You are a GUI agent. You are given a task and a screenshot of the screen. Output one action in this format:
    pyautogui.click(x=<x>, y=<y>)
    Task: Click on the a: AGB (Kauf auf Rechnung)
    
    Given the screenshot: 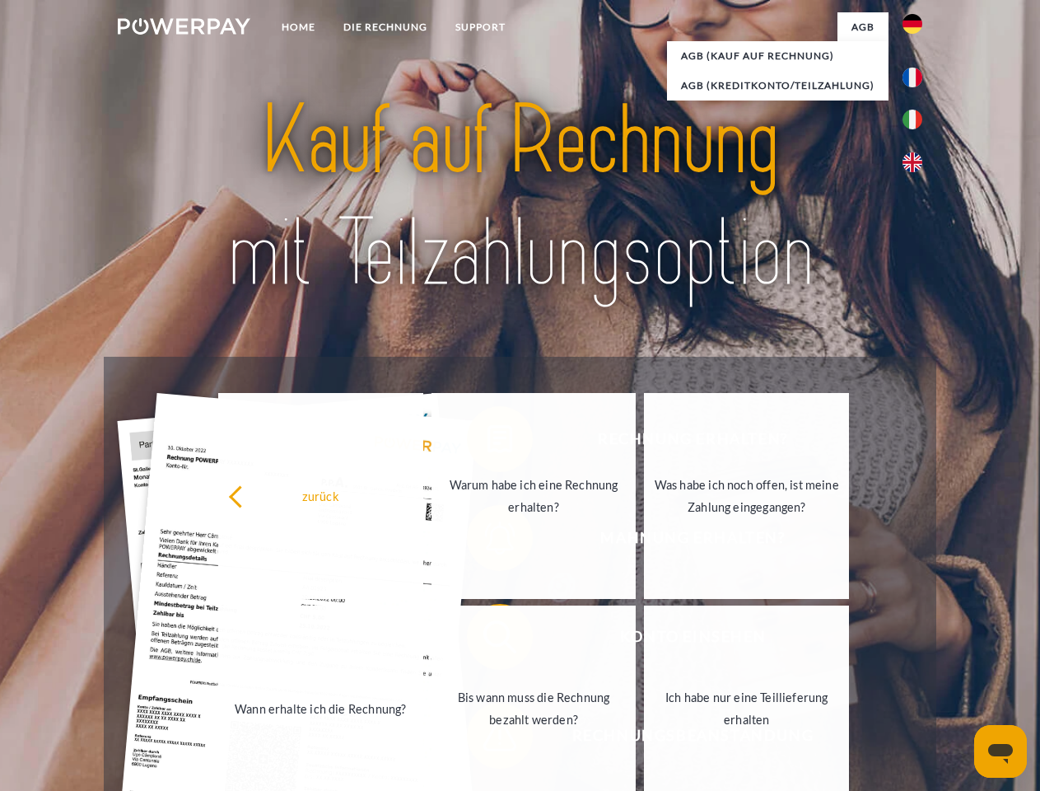 What is the action you would take?
    pyautogui.click(x=777, y=56)
    